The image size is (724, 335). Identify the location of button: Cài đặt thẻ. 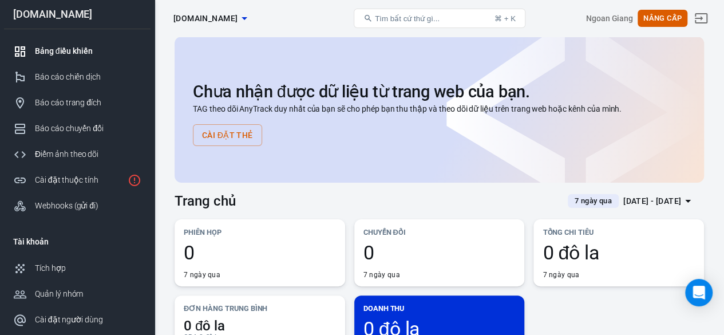
(227, 135).